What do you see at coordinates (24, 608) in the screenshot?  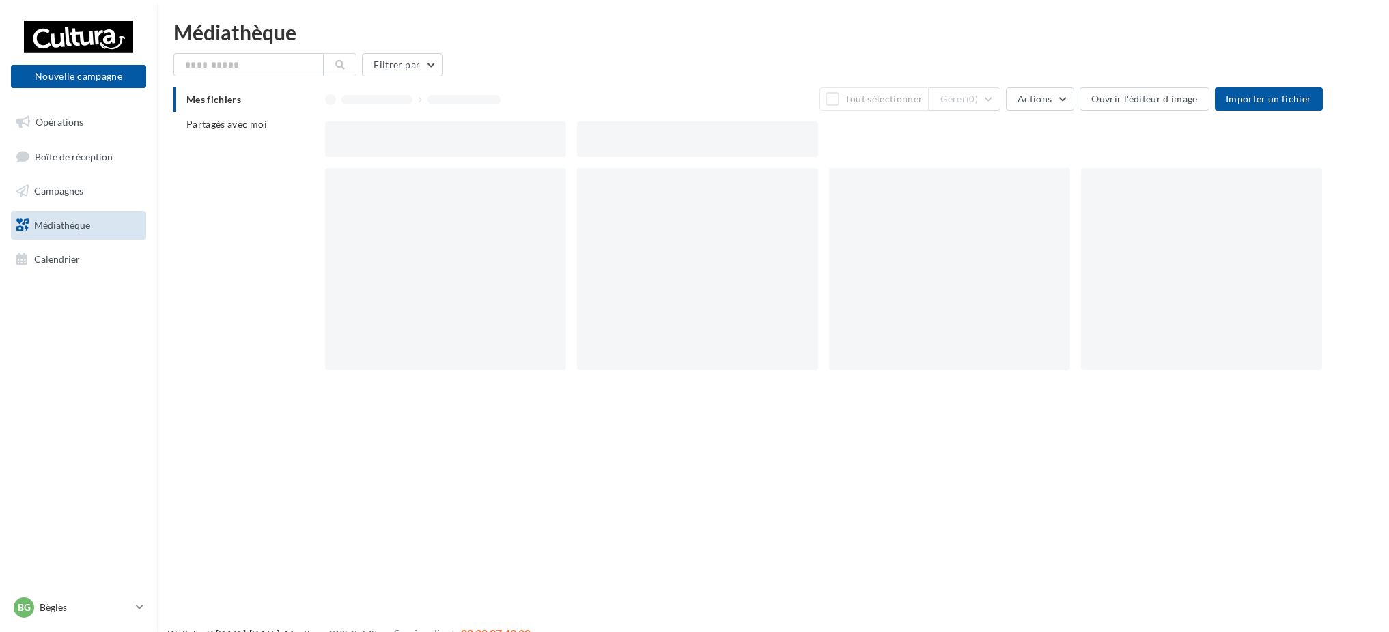 I see `span: Bg` at bounding box center [24, 608].